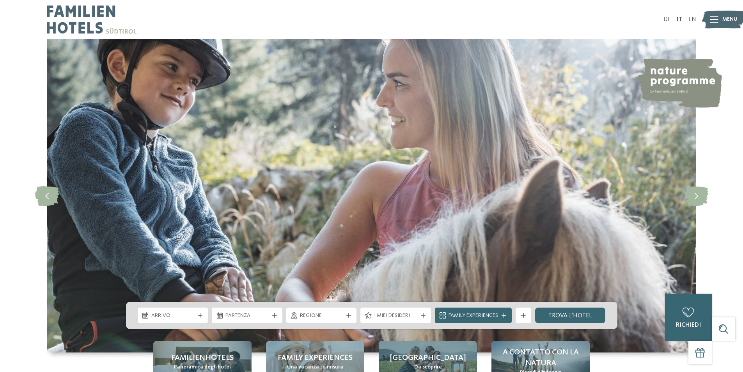 The image size is (743, 372). Describe the element at coordinates (202, 358) in the screenshot. I see `span: Familienhotels` at that location.